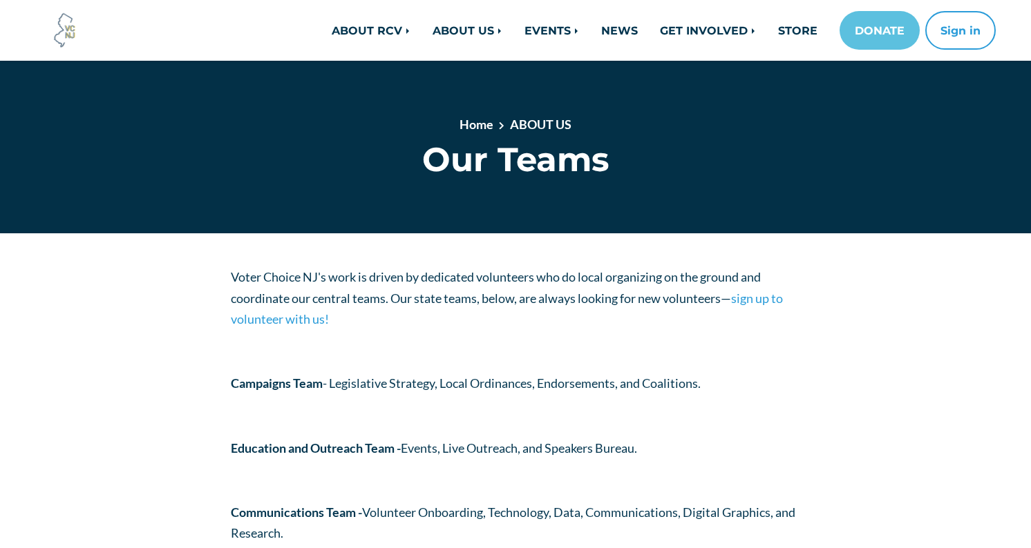 The height and width of the screenshot is (548, 1031). I want to click on img: Voter Choice NJ, so click(65, 30).